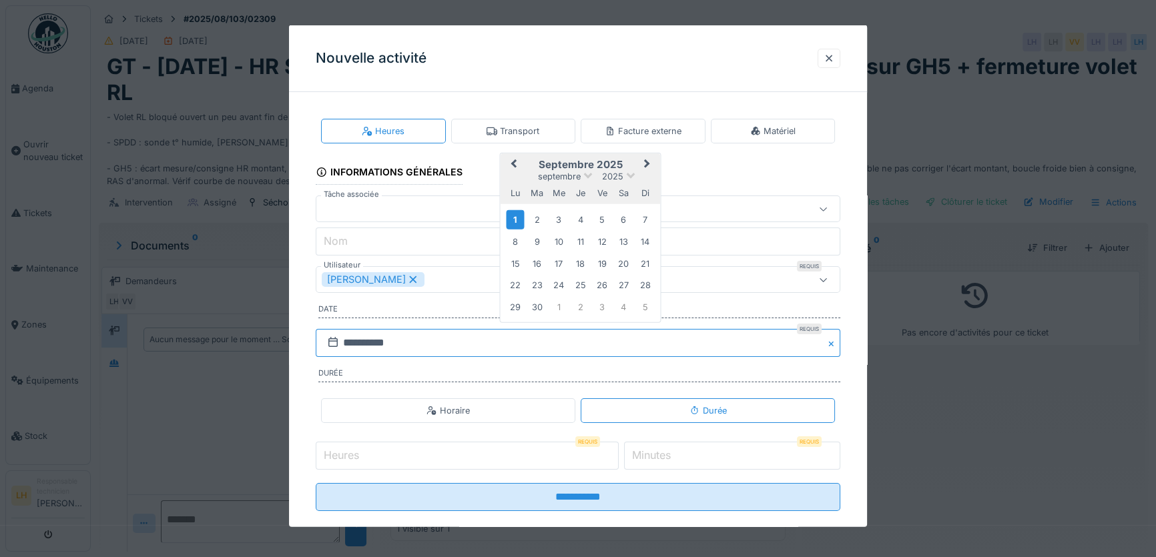 The width and height of the screenshot is (1156, 557). Describe the element at coordinates (623, 284) in the screenshot. I see `div: Choose samedi 27 septembre 2025` at that location.